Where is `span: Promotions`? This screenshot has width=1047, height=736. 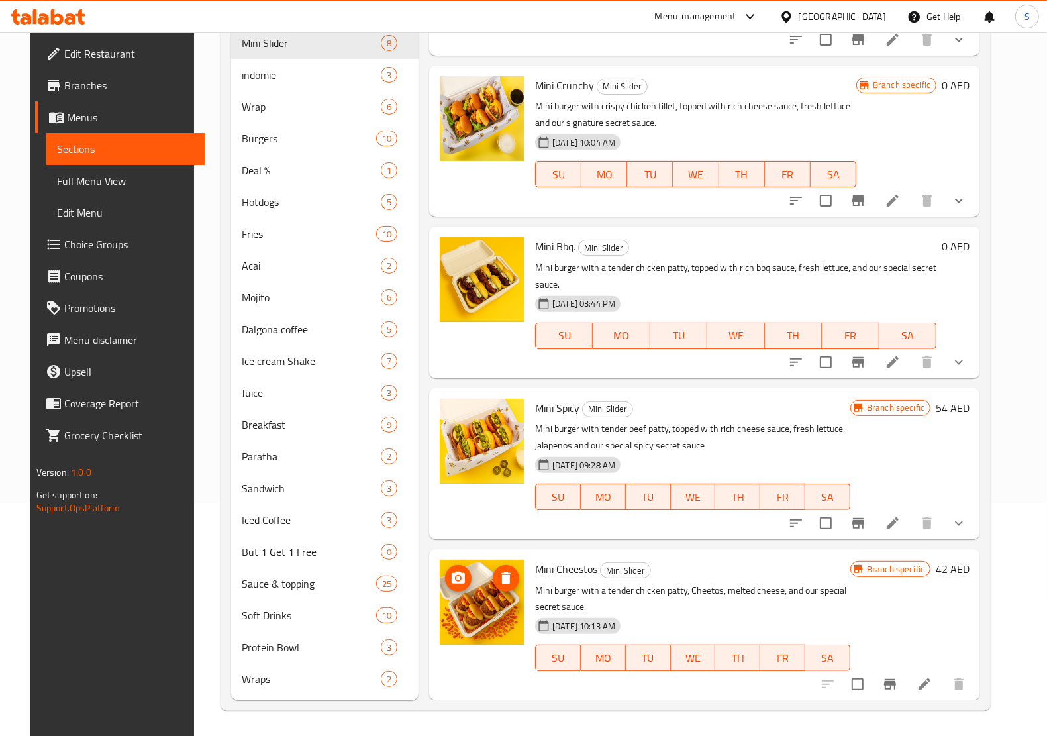 span: Promotions is located at coordinates (129, 308).